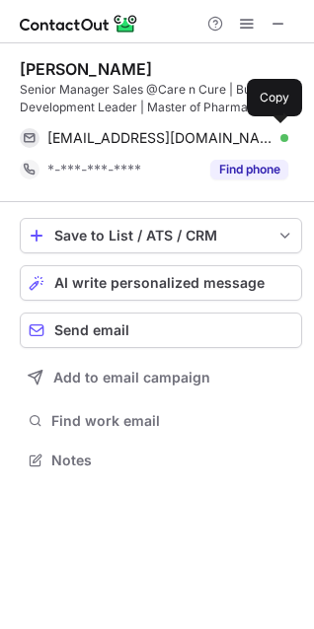  I want to click on button: Add to email campaign, so click(161, 378).